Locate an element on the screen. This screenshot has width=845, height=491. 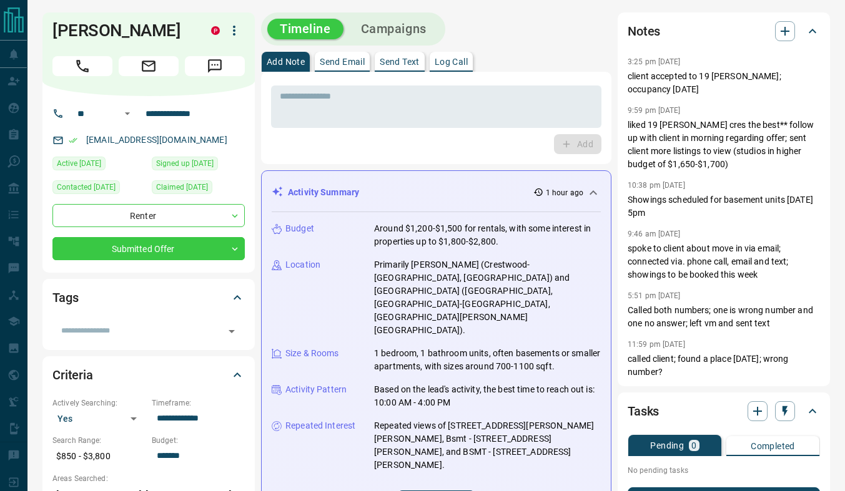
p: Based on the lead's activity, the best time to reach out is: 10:00 AM - 4:00 PM is located at coordinates (487, 396).